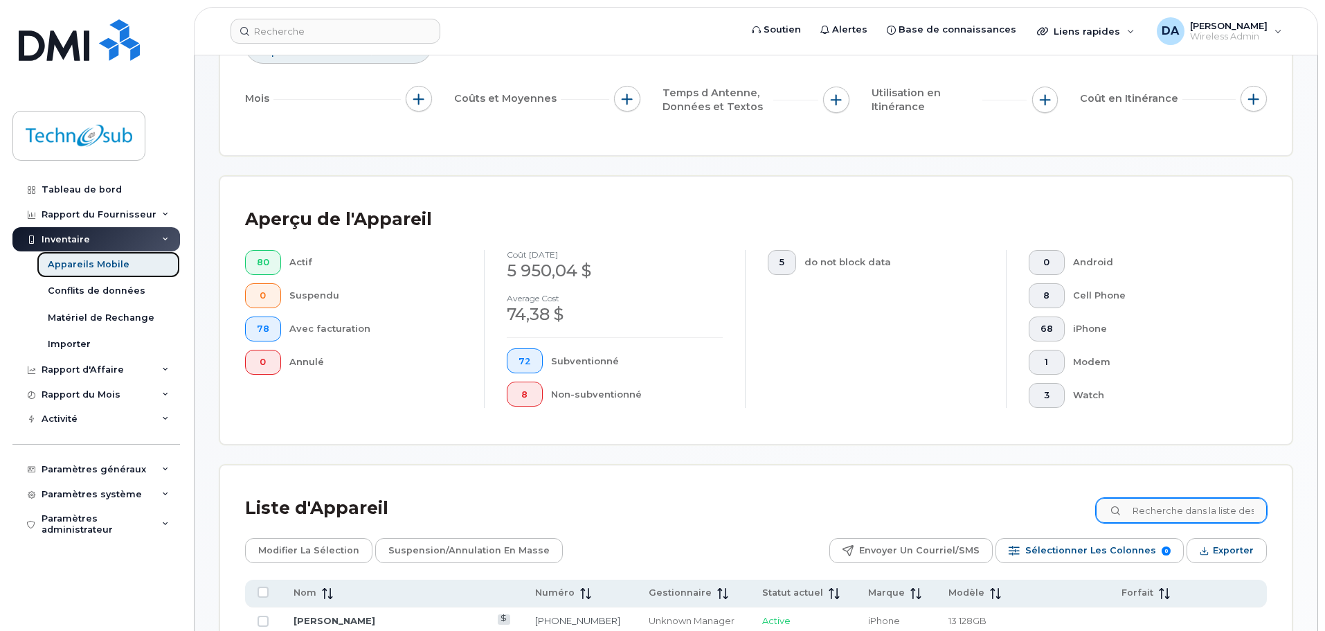 The height and width of the screenshot is (631, 1325). What do you see at coordinates (1047, 362) in the screenshot?
I see `button: 1` at bounding box center [1047, 362].